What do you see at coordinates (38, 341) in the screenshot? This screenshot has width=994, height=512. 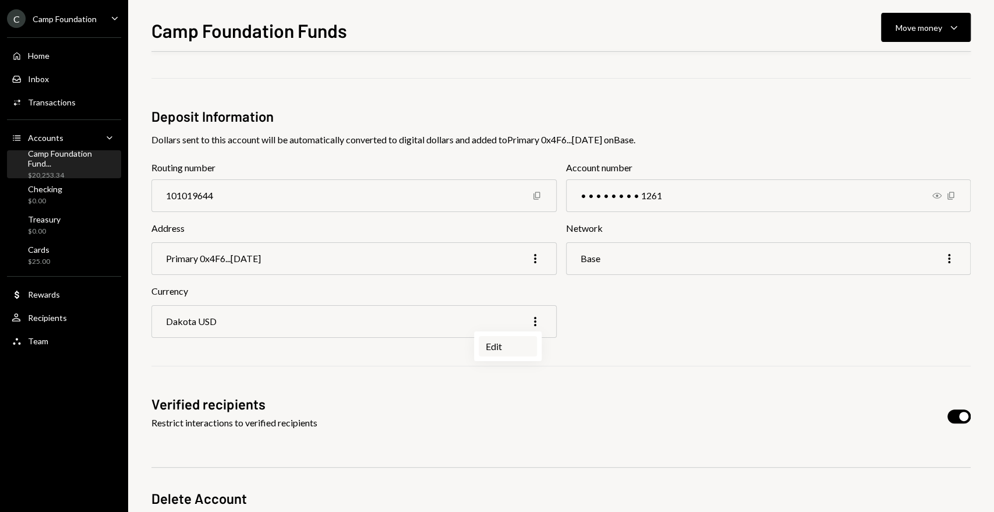 I see `div: Team` at bounding box center [38, 341].